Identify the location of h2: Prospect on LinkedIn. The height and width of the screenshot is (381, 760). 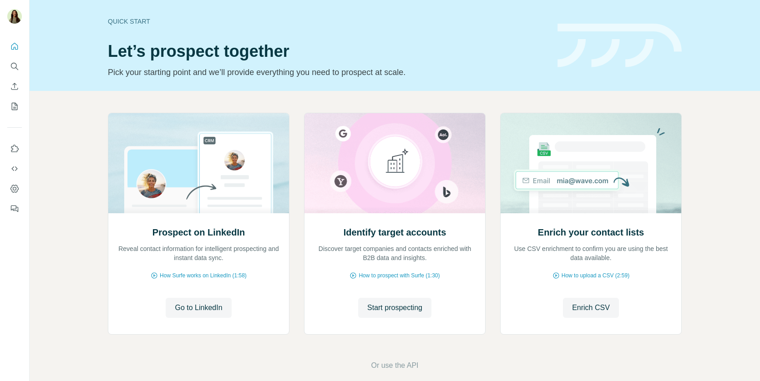
(198, 233).